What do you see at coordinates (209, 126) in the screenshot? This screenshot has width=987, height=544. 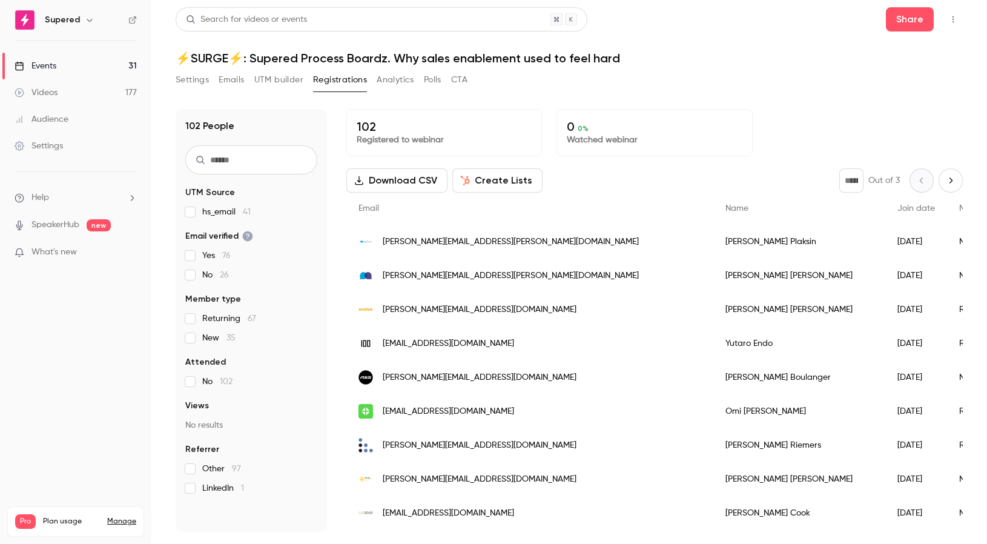 I see `h1: 102 People` at bounding box center [209, 126].